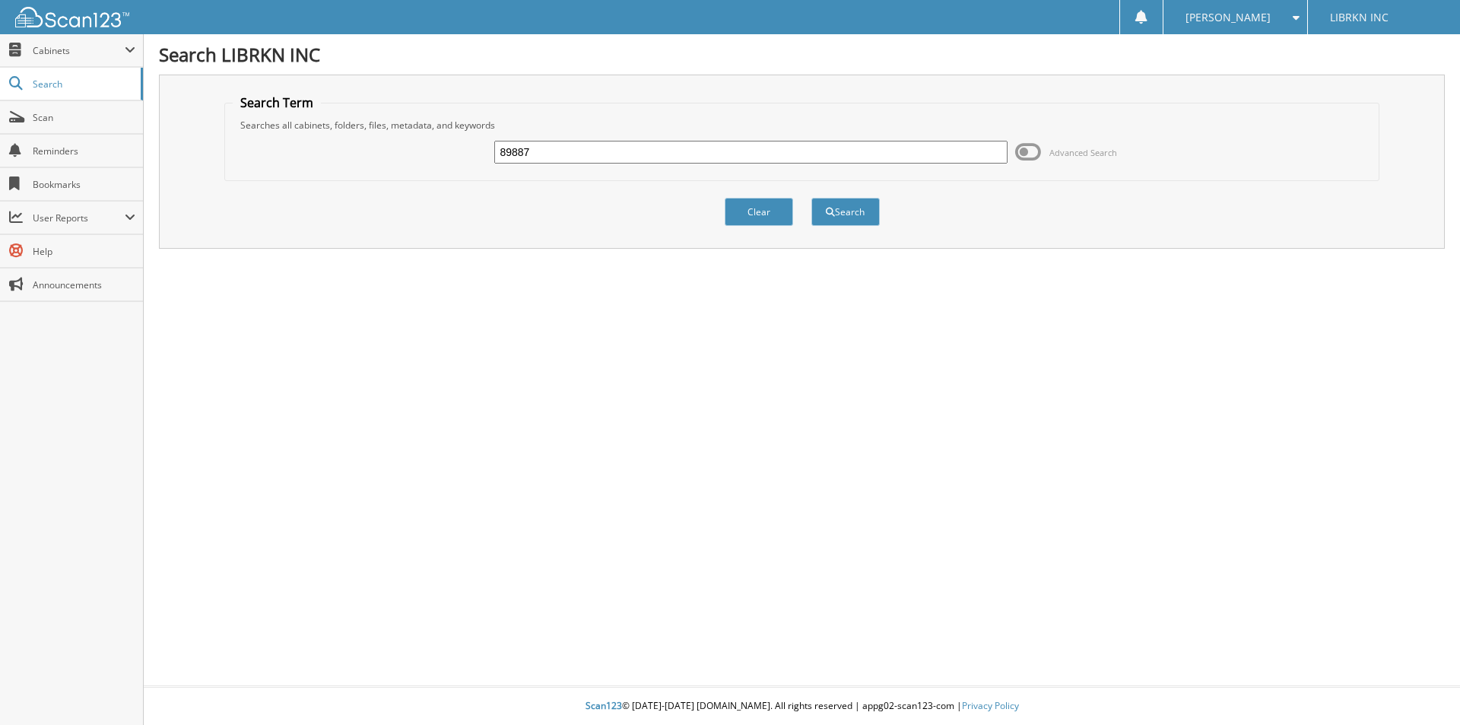 The image size is (1460, 725). What do you see at coordinates (72, 17) in the screenshot?
I see `img: scan123-logo-white.svg` at bounding box center [72, 17].